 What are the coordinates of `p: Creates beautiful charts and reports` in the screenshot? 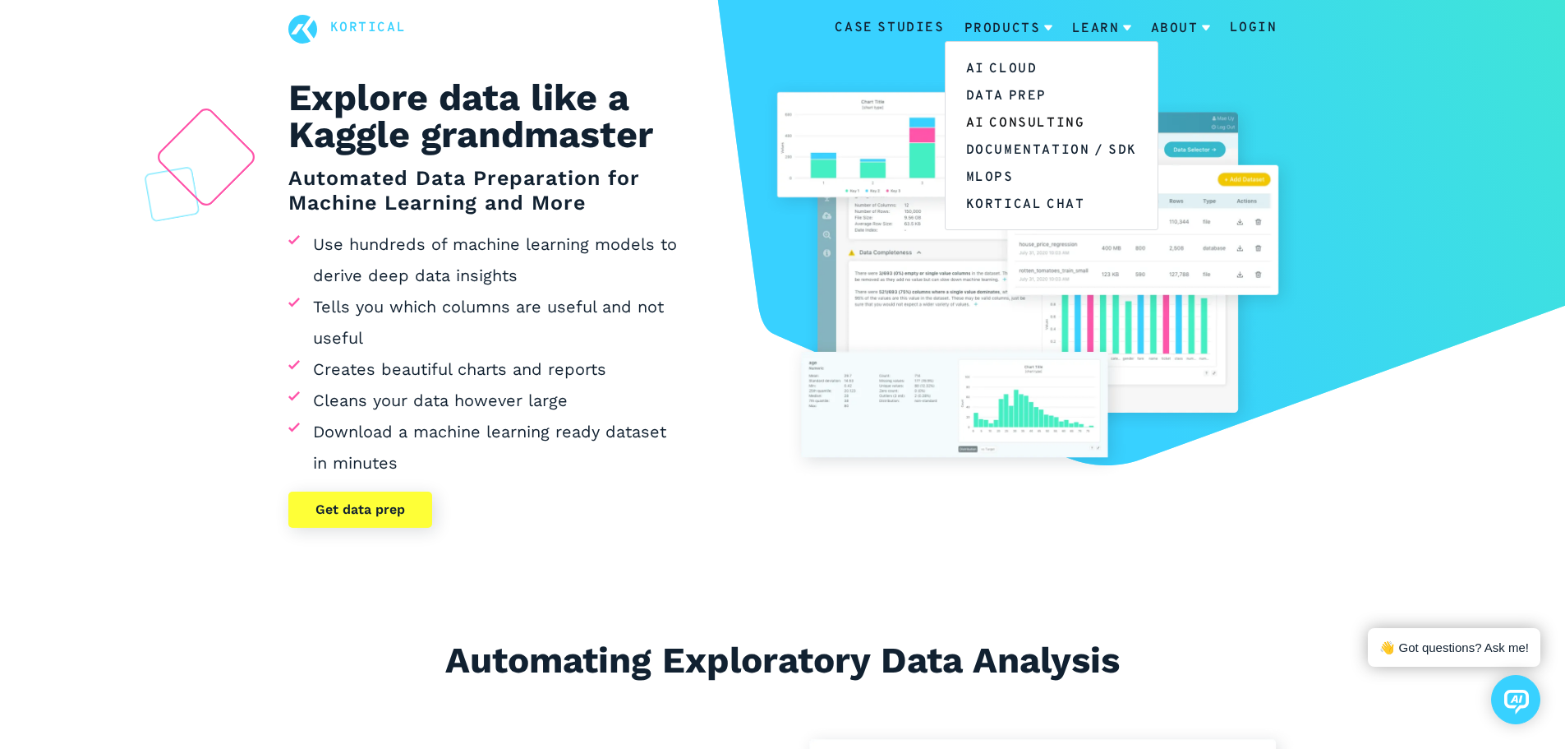 It's located at (459, 369).